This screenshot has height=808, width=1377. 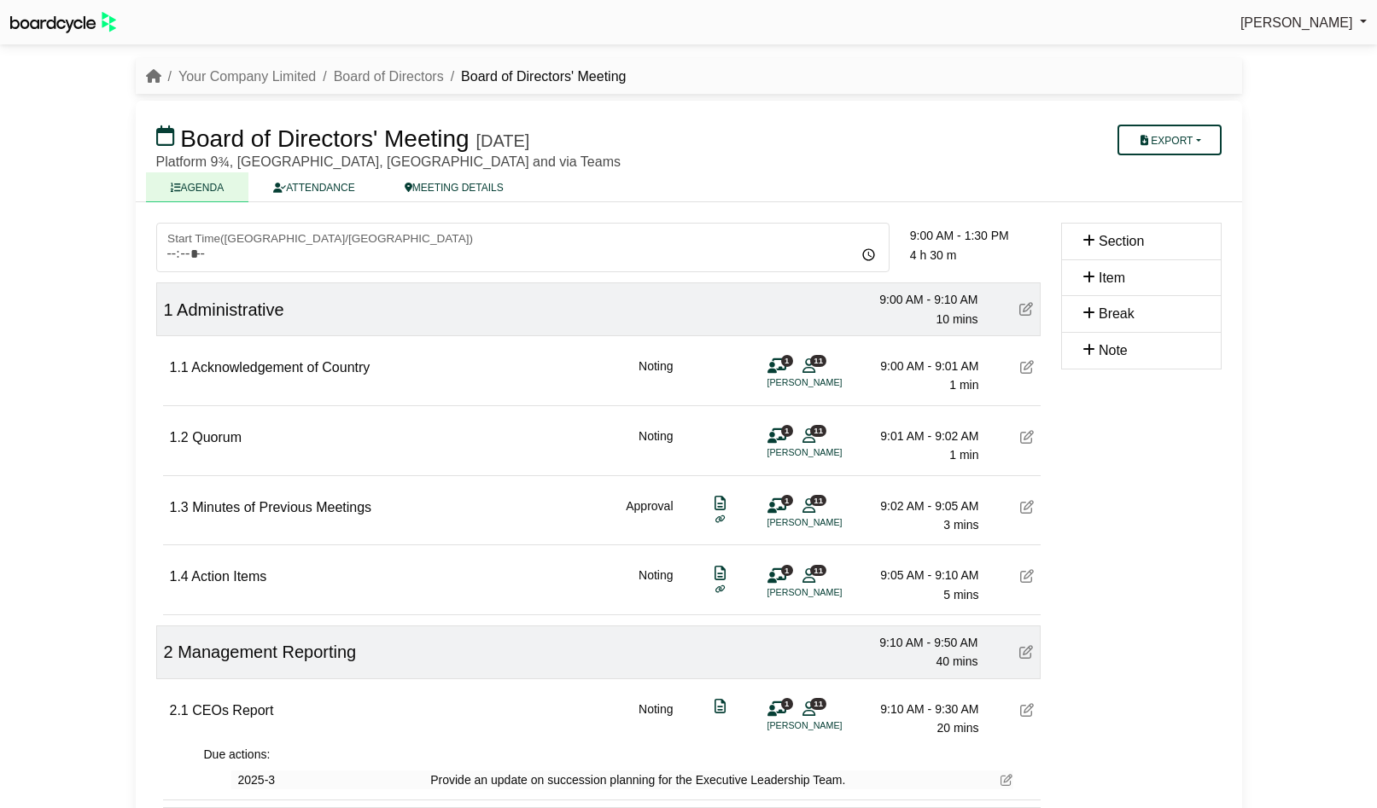 What do you see at coordinates (1113, 350) in the screenshot?
I see `span: Note` at bounding box center [1113, 350].